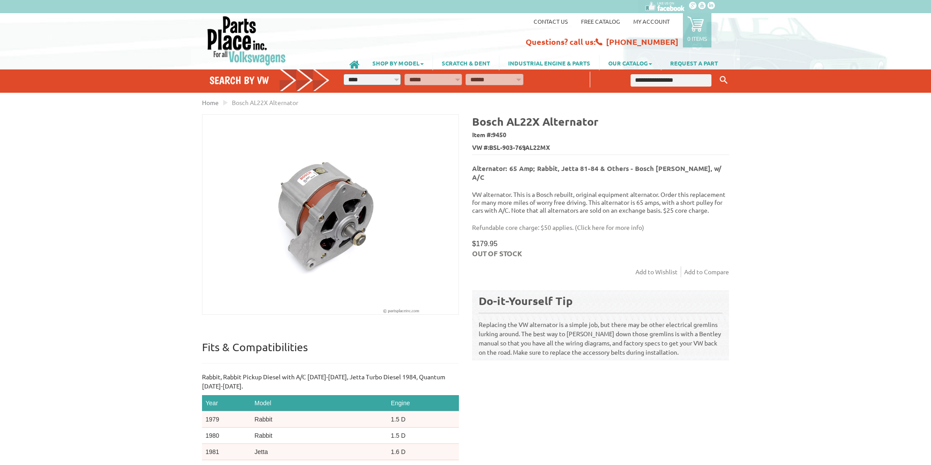  What do you see at coordinates (227, 435) in the screenshot?
I see `td: 1980` at bounding box center [227, 435].